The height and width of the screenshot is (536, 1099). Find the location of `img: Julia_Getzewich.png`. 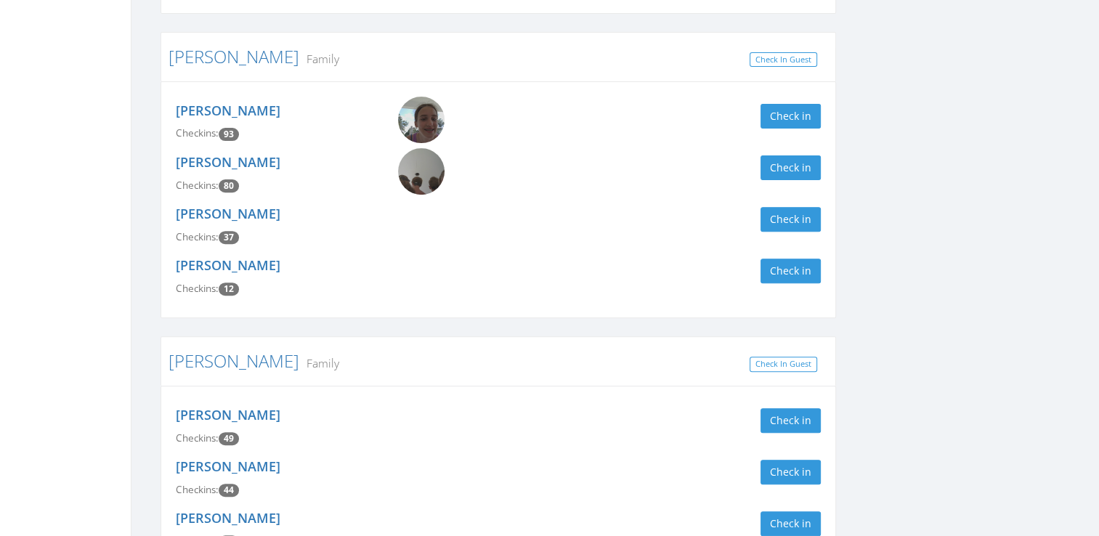

img: Julia_Getzewich.png is located at coordinates (421, 120).